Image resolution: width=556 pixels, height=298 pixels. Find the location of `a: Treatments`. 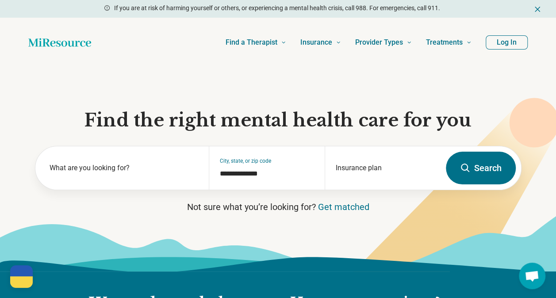

a: Treatments is located at coordinates (449, 42).